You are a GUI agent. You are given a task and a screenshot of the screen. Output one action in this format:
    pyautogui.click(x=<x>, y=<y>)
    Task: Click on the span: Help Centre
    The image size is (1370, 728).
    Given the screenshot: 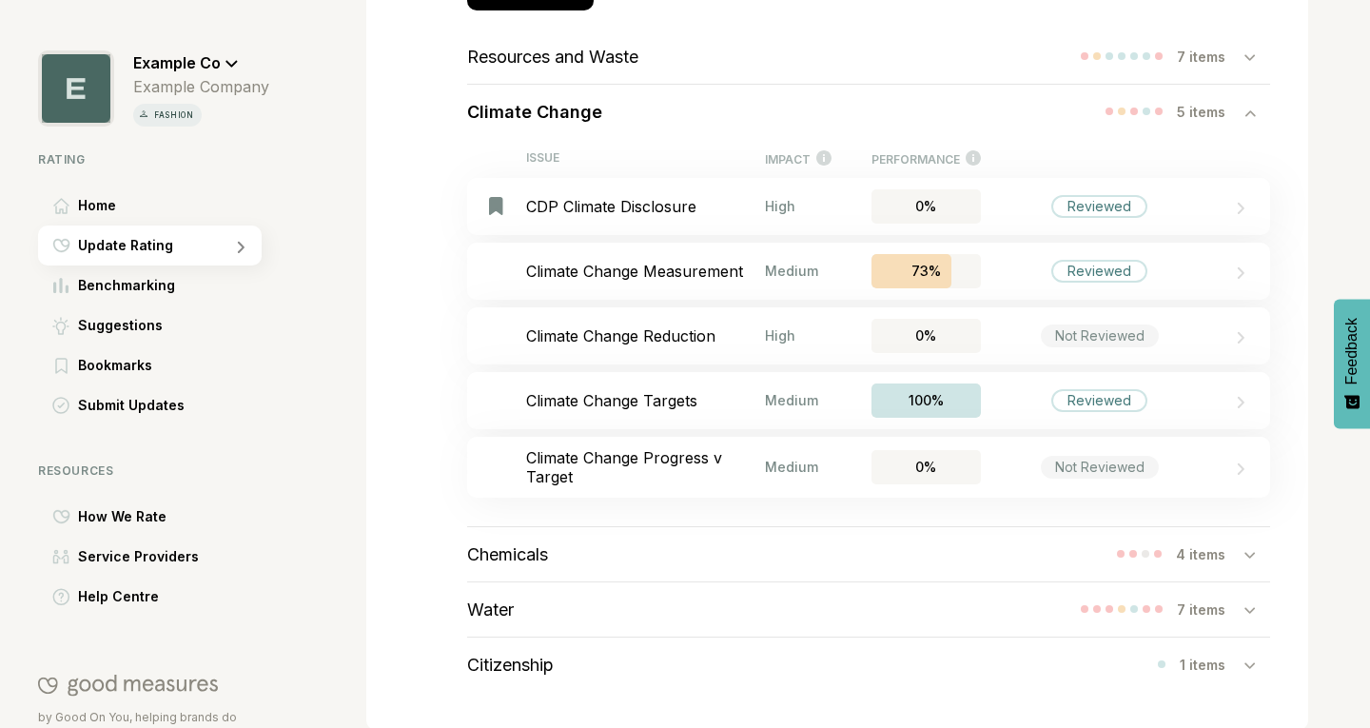 What is the action you would take?
    pyautogui.click(x=118, y=597)
    